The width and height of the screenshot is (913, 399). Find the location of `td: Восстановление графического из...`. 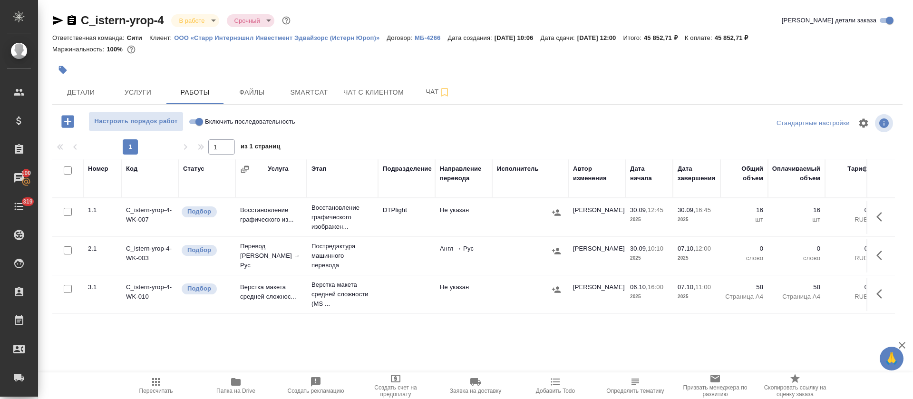

td: Восстановление графического из... is located at coordinates (271, 217).